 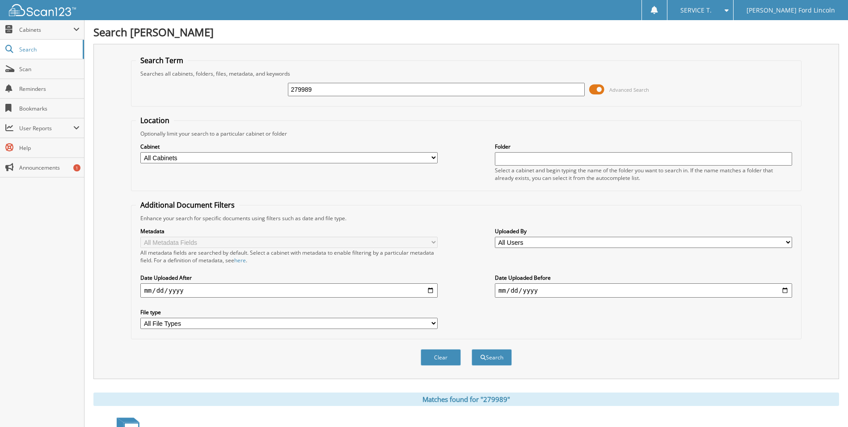 What do you see at coordinates (46, 30) in the screenshot?
I see `span: Cabinets` at bounding box center [46, 30].